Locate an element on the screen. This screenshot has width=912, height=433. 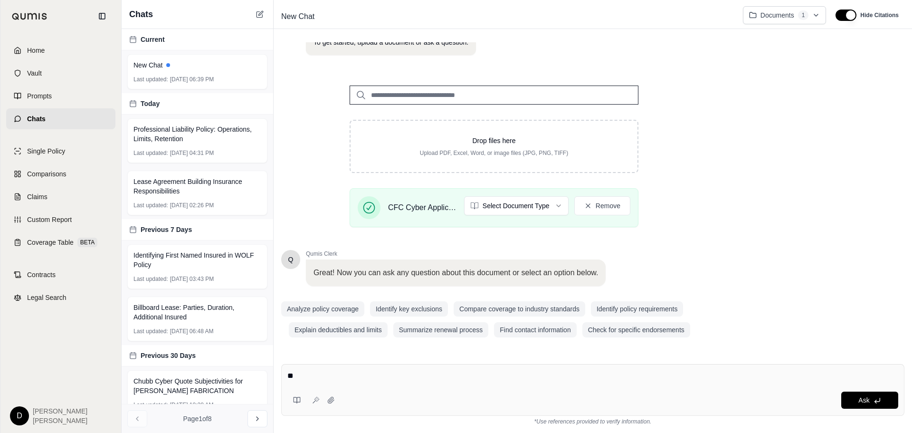
div: Edit Title is located at coordinates (507, 17).